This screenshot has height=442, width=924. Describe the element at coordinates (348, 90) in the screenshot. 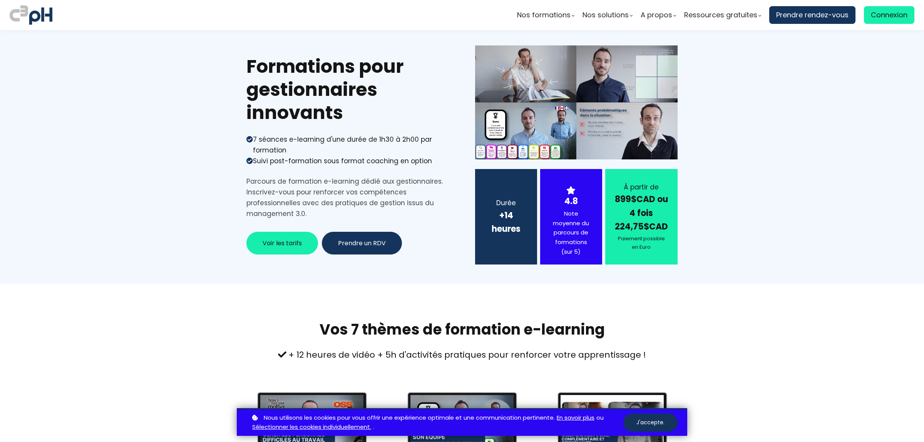

I see `h1: Formations pour gestionnaires innovants` at that location.